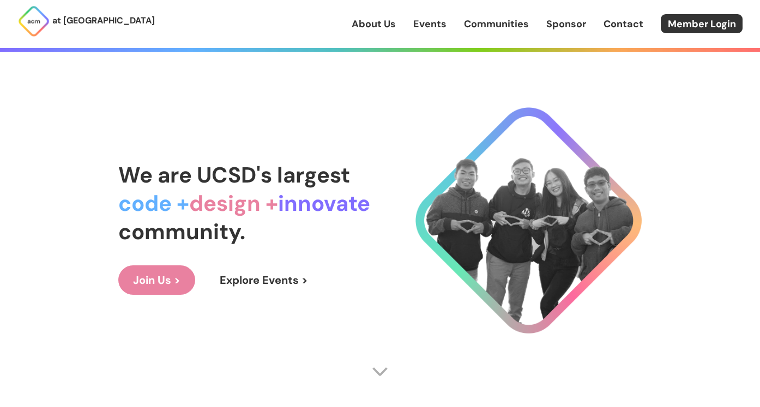 The image size is (760, 407). I want to click on a: Contact, so click(623, 24).